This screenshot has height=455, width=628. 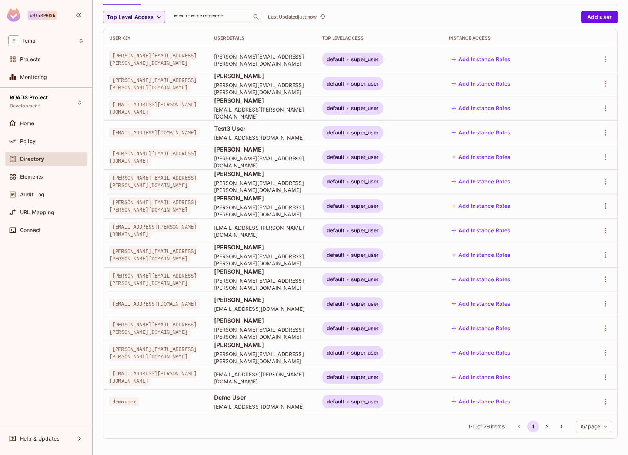 I want to click on button: Top Level Access, so click(x=134, y=17).